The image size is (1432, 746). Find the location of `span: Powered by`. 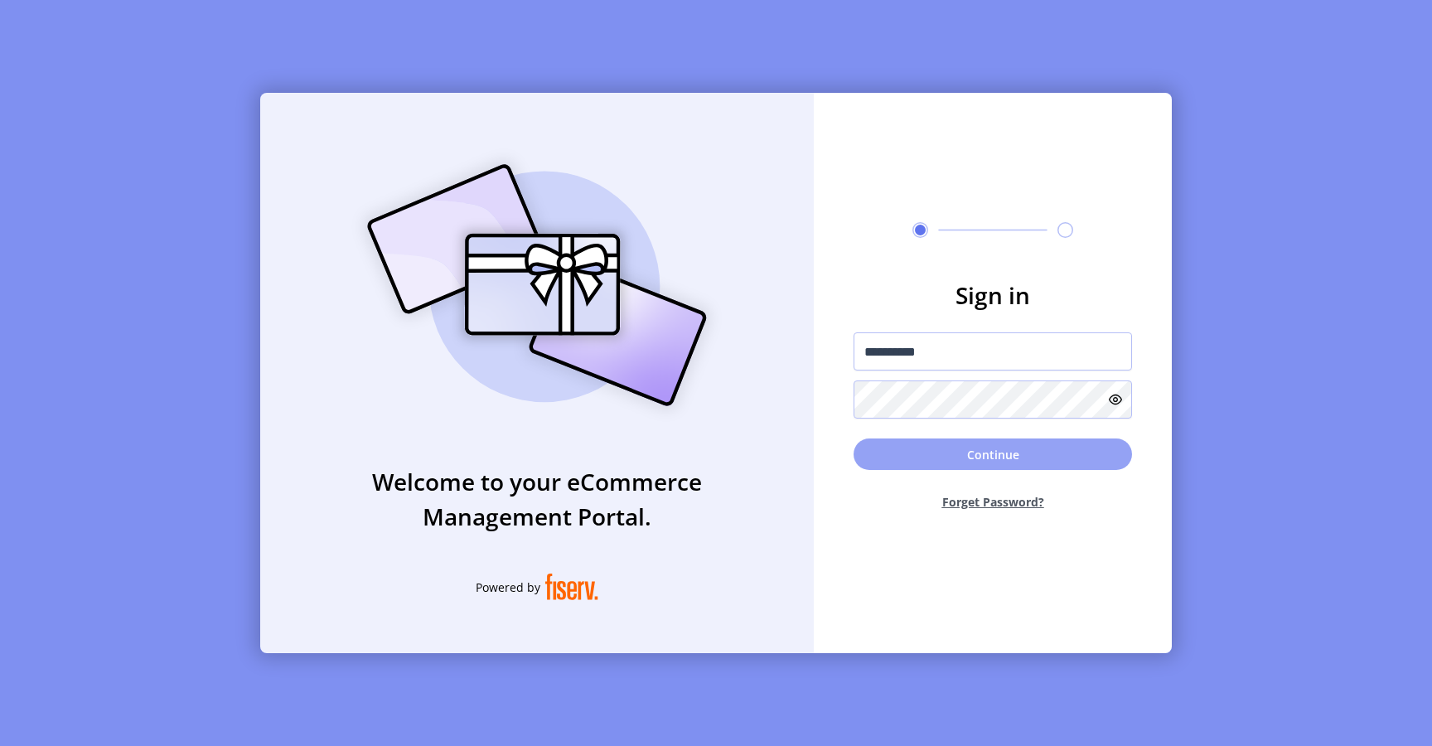

span: Powered by is located at coordinates (508, 587).